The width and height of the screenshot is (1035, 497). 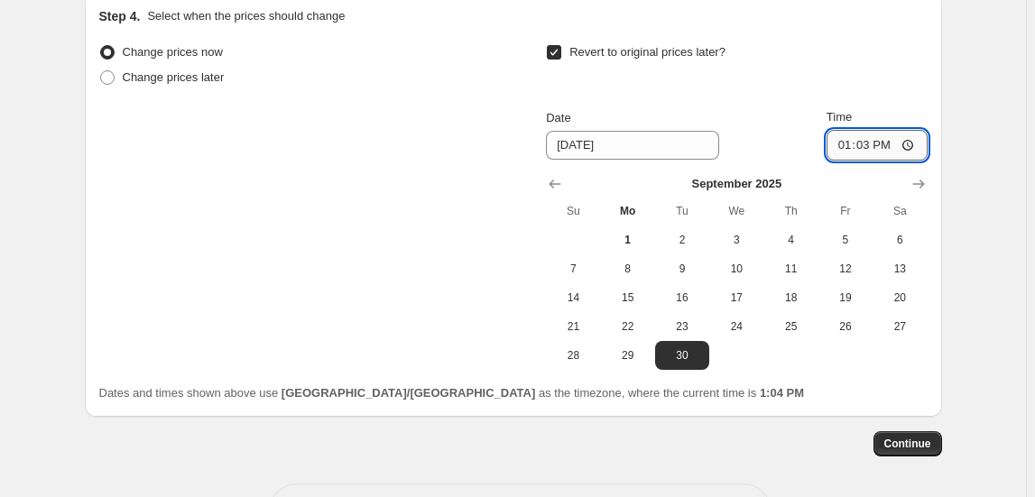 What do you see at coordinates (736, 298) in the screenshot?
I see `span: 17` at bounding box center [736, 298].